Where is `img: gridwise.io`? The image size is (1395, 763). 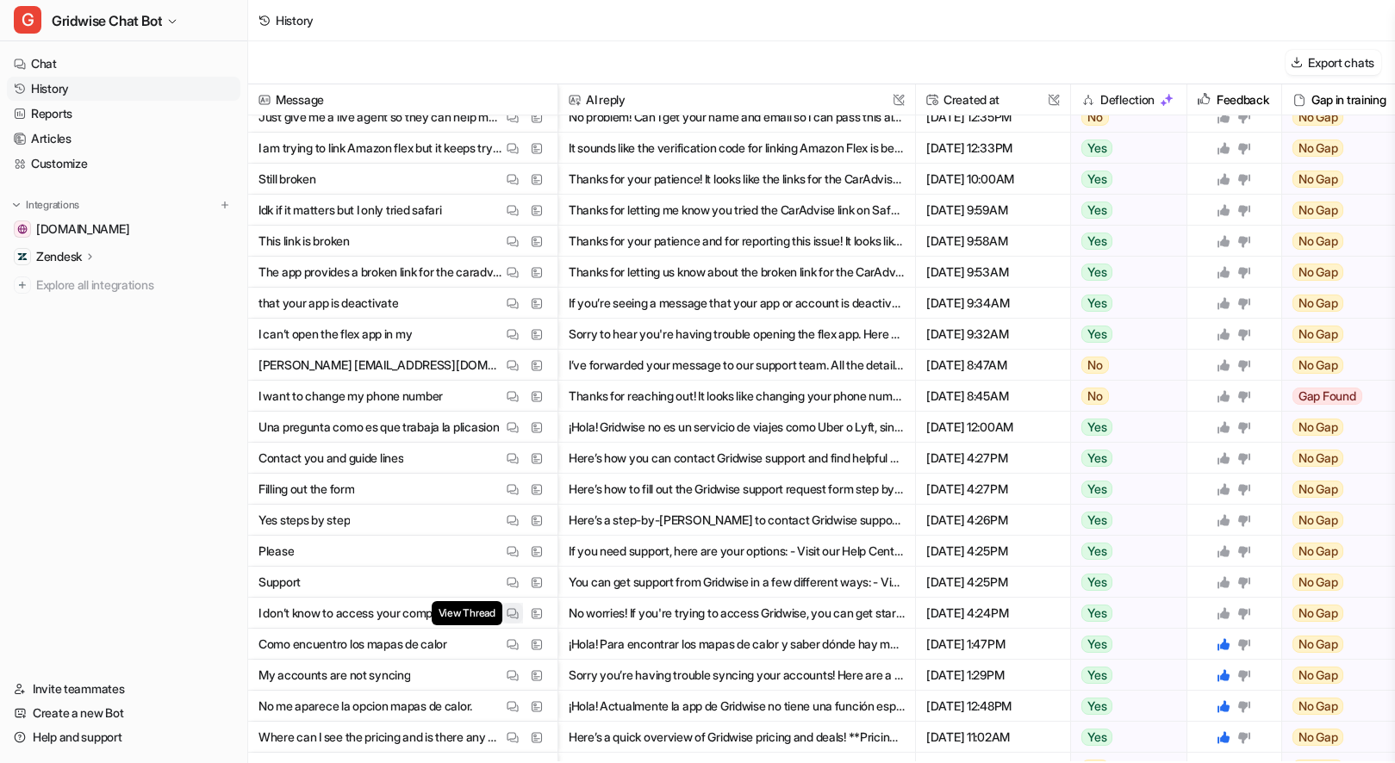
img: gridwise.io is located at coordinates (22, 229).